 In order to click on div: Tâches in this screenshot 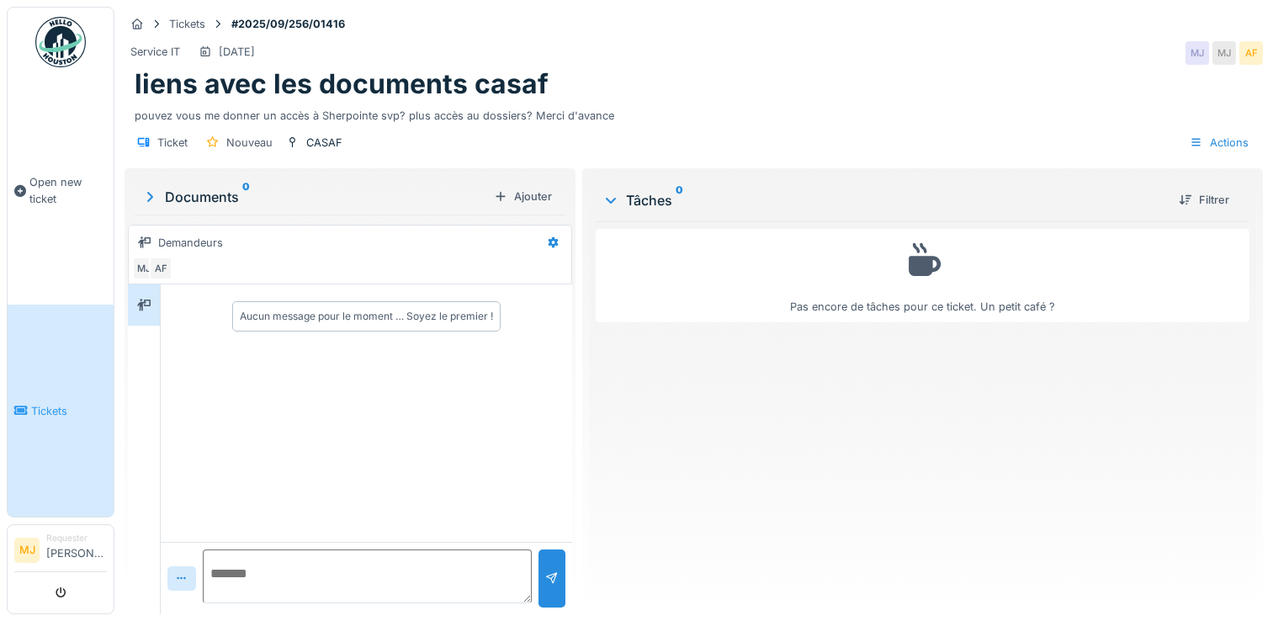, I will do `click(884, 200)`.